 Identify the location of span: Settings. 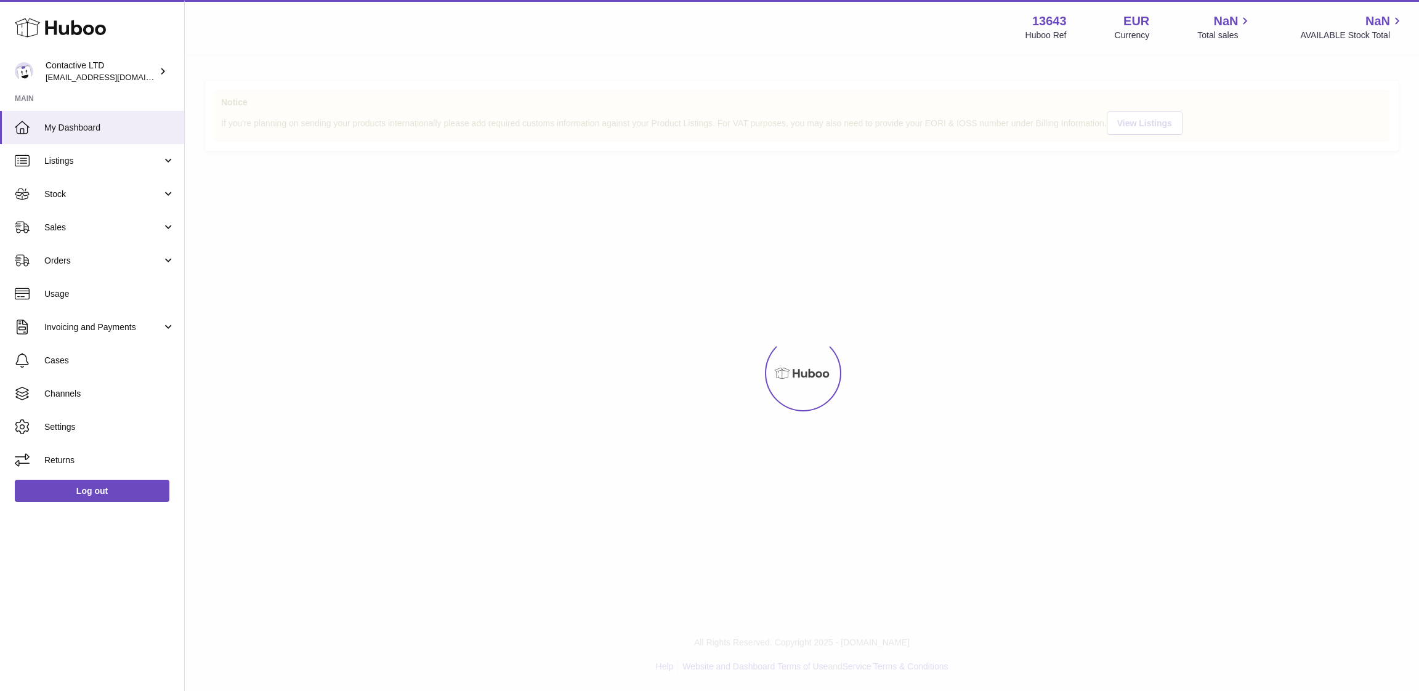
(110, 427).